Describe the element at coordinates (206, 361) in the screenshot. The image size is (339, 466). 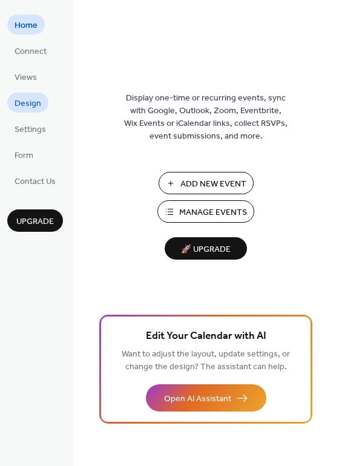
I see `span: Want to adjust the layout, update settings, or change the design? The assistant can help.` at that location.